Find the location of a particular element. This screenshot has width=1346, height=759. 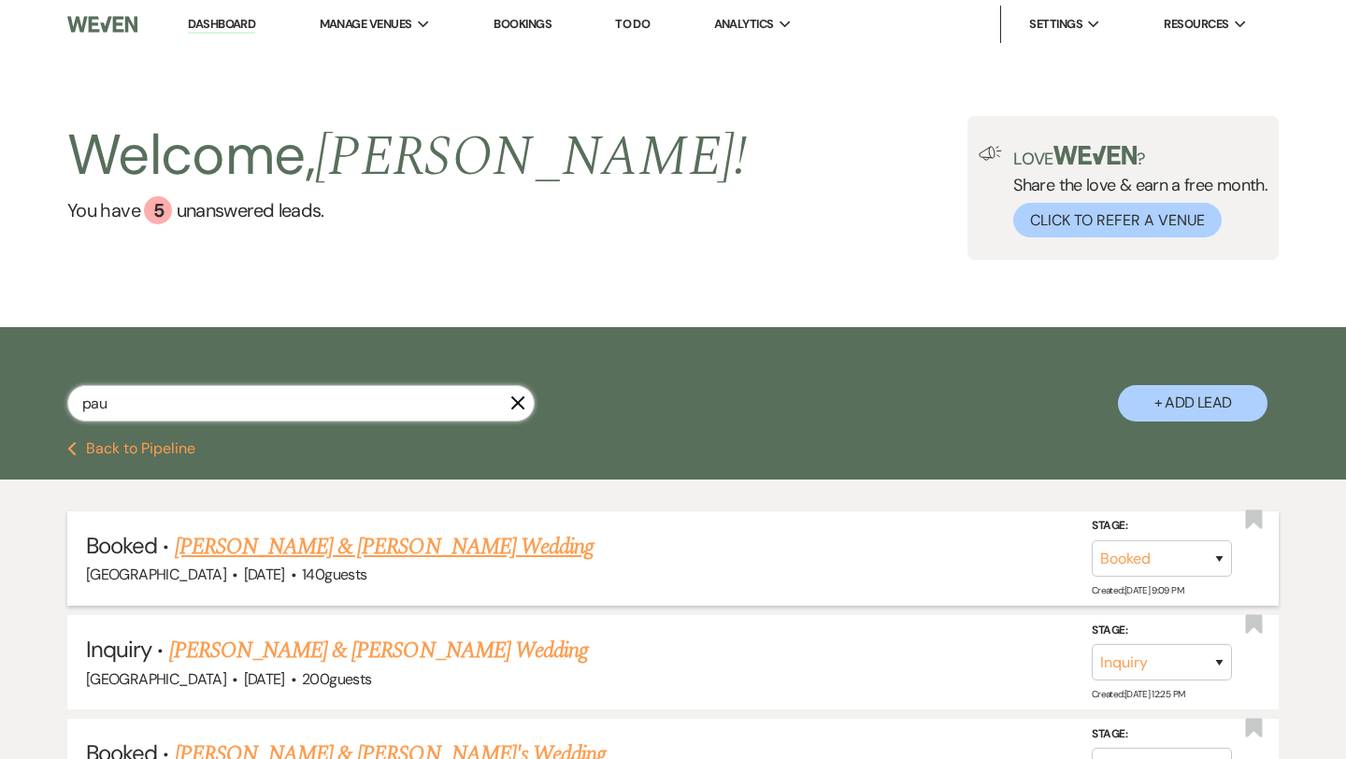

img: weven-logo-green.svg is located at coordinates (1094, 155).